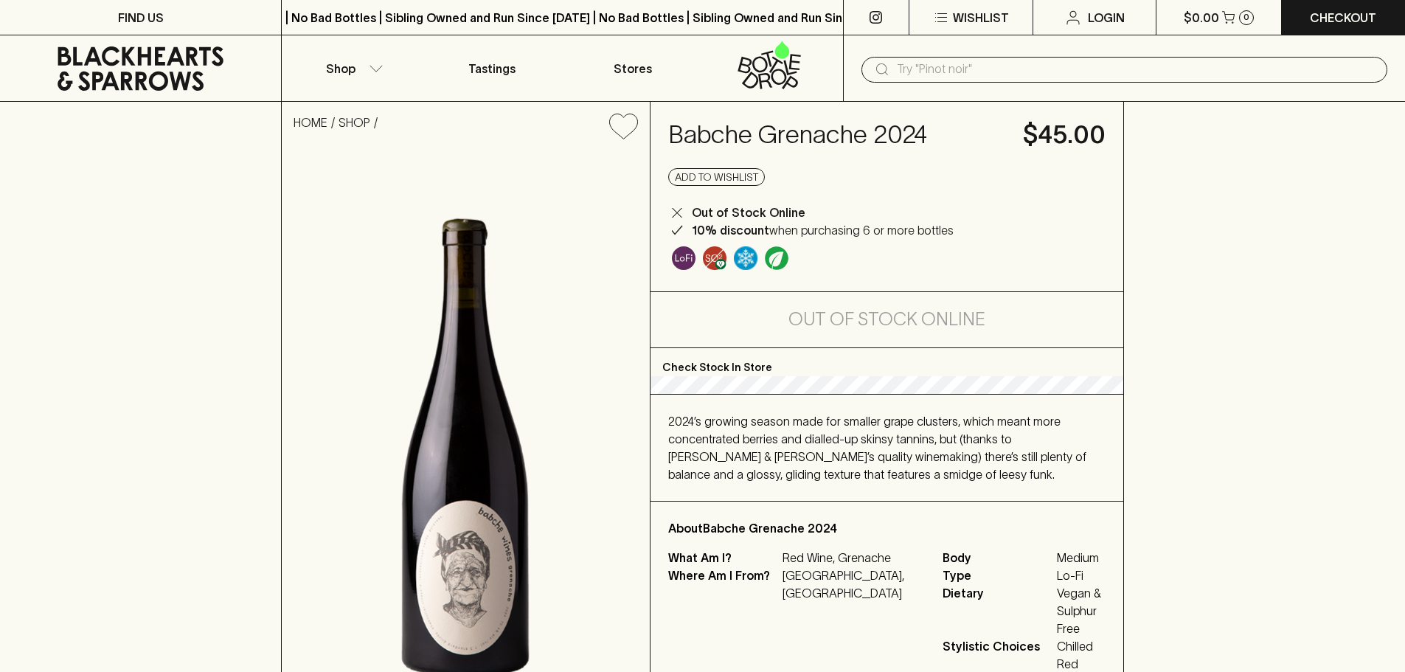 The image size is (1405, 672). What do you see at coordinates (998, 611) in the screenshot?
I see `span: Dietary` at bounding box center [998, 611].